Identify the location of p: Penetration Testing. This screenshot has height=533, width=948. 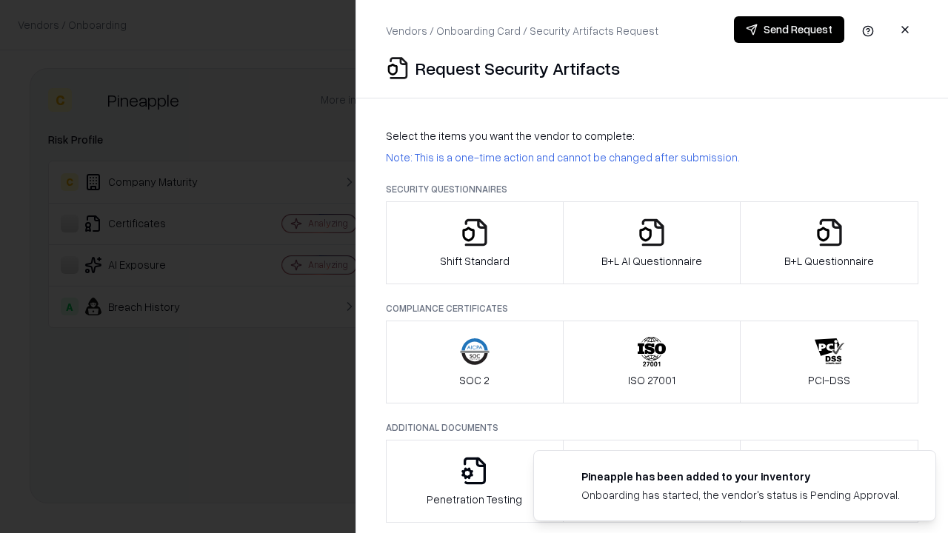
(474, 499).